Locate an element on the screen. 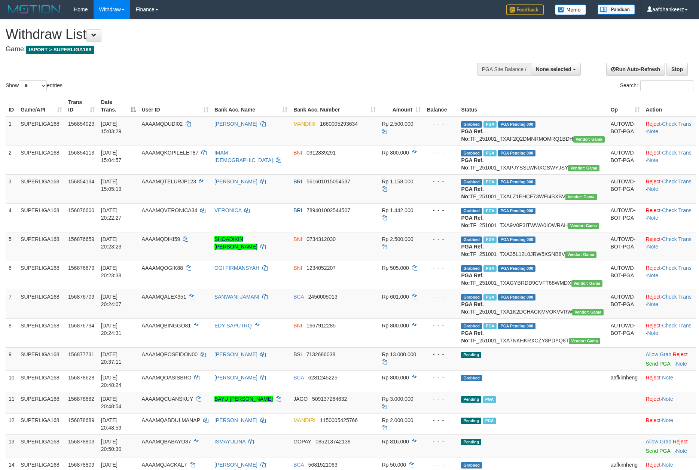 This screenshot has width=699, height=470. img: MOTION_logo.png is located at coordinates (34, 9).